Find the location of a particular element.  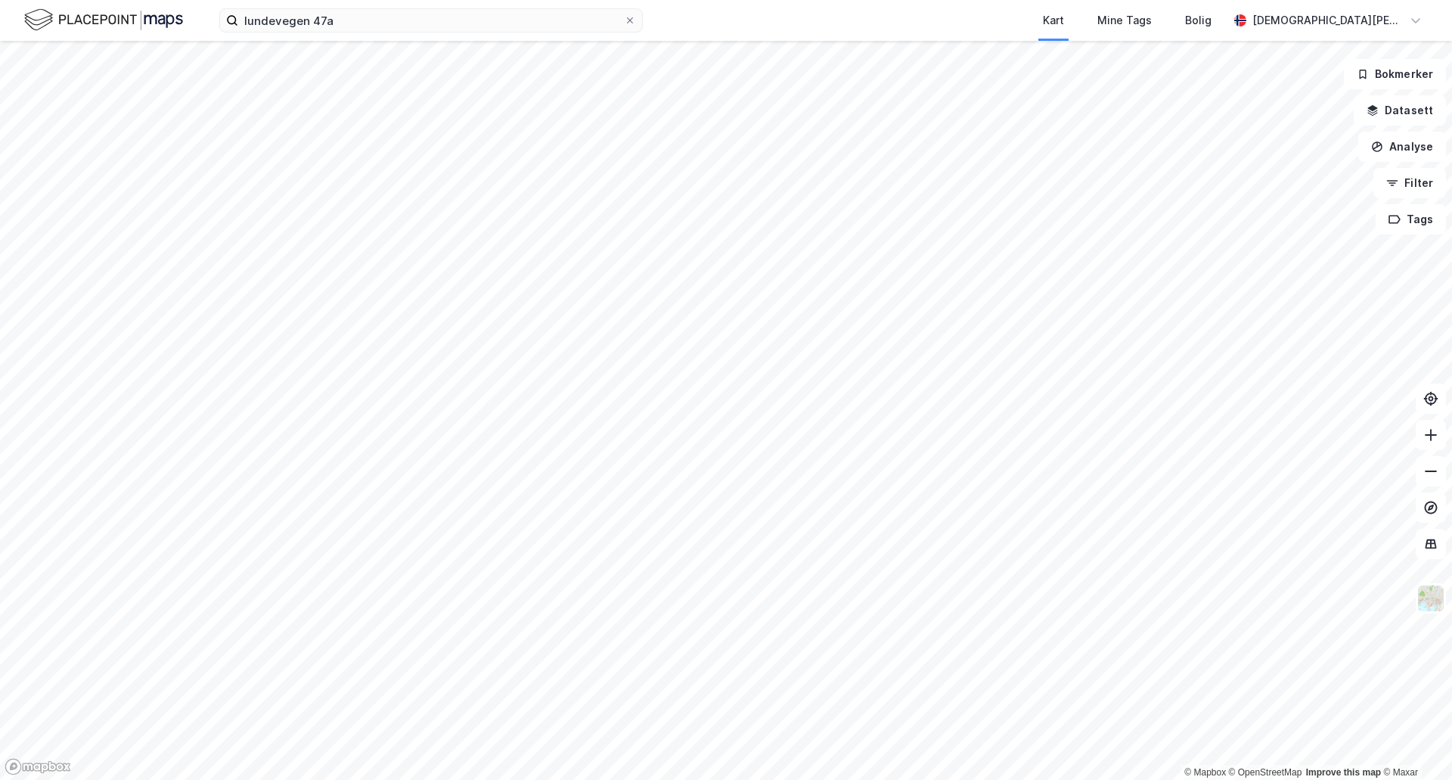

div: Kontrollprogram for chat is located at coordinates (1414, 743).